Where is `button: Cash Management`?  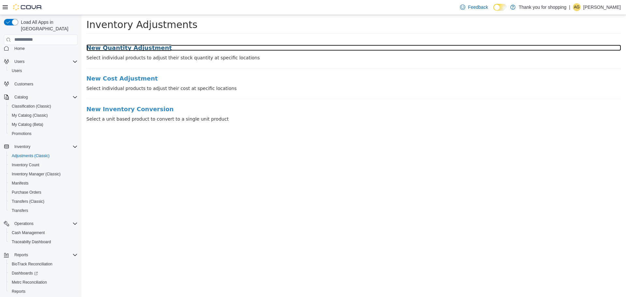
button: Cash Management is located at coordinates (43, 233).